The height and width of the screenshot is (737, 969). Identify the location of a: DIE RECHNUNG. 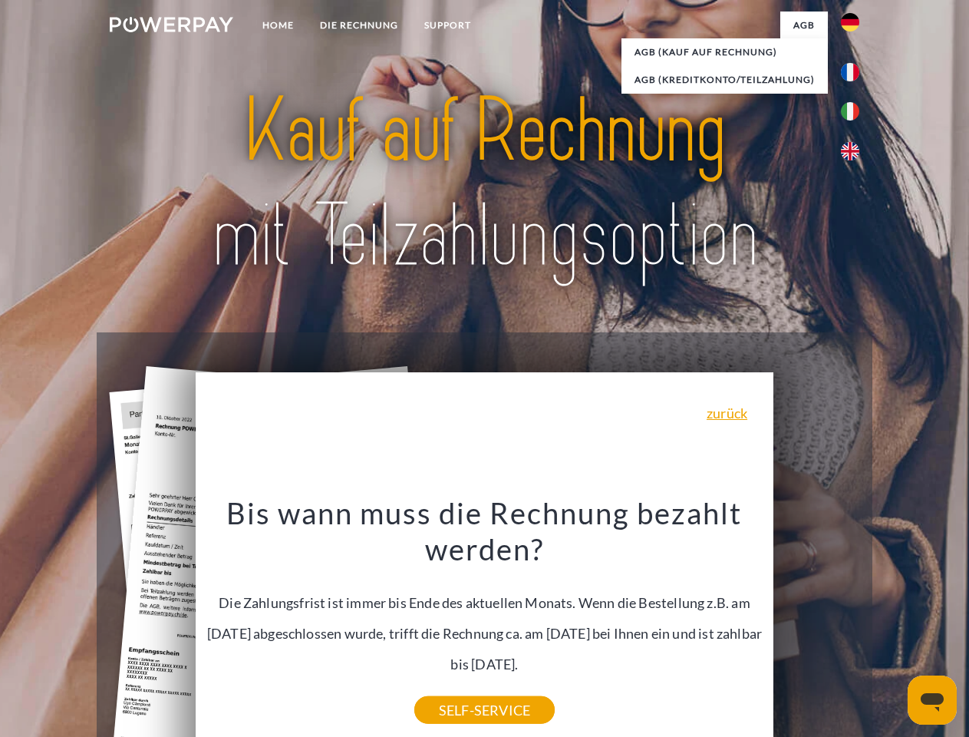
(359, 25).